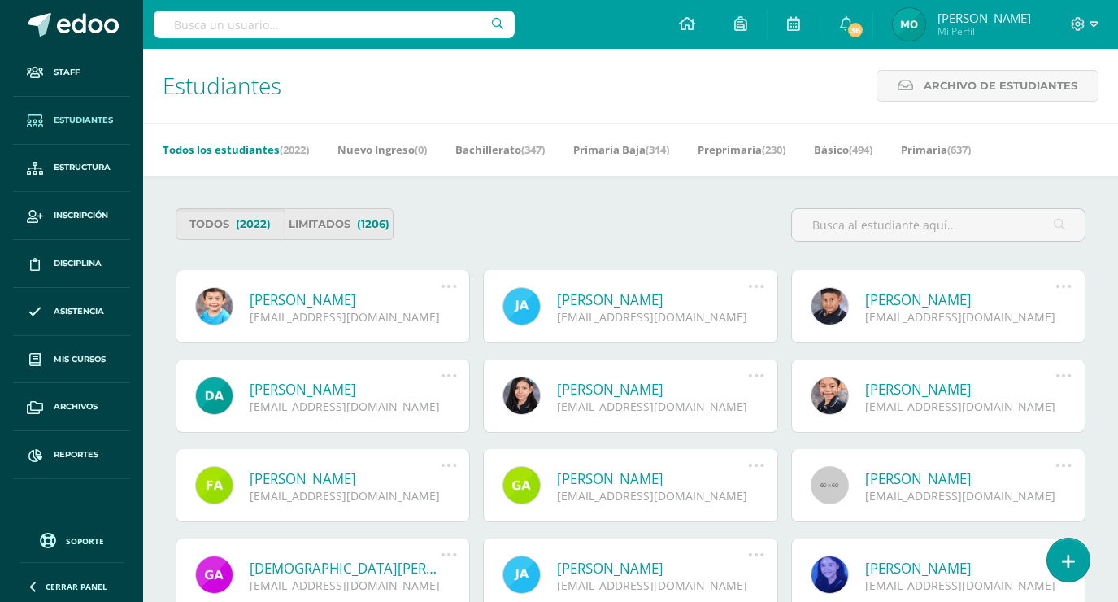 Image resolution: width=1118 pixels, height=602 pixels. Describe the element at coordinates (72, 360) in the screenshot. I see `a: Mis cursos` at that location.